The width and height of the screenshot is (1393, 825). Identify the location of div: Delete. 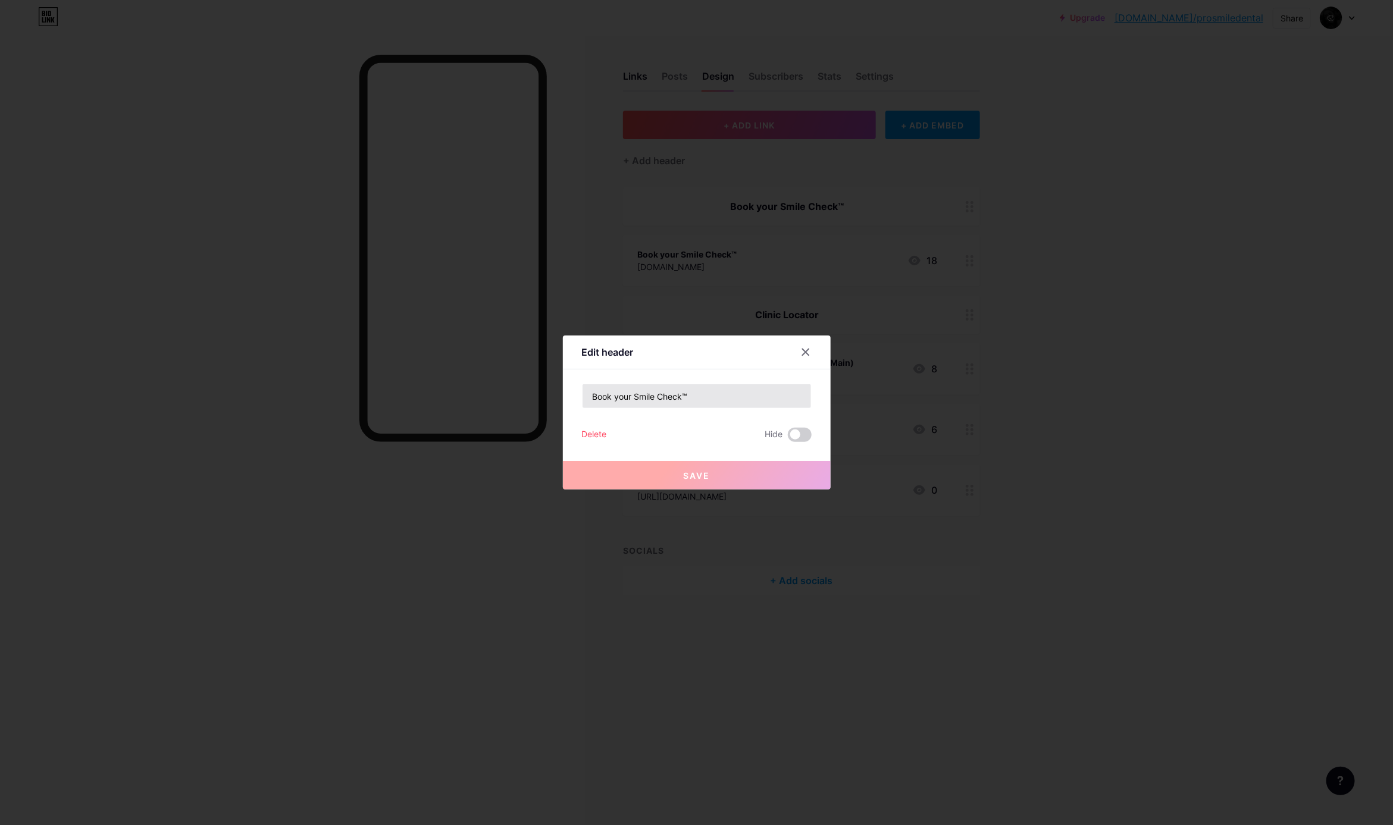
(594, 435).